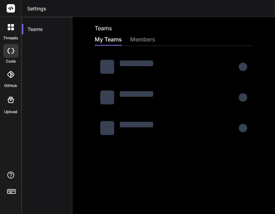 The width and height of the screenshot is (275, 214). What do you see at coordinates (143, 40) in the screenshot?
I see `div: members` at bounding box center [143, 40].